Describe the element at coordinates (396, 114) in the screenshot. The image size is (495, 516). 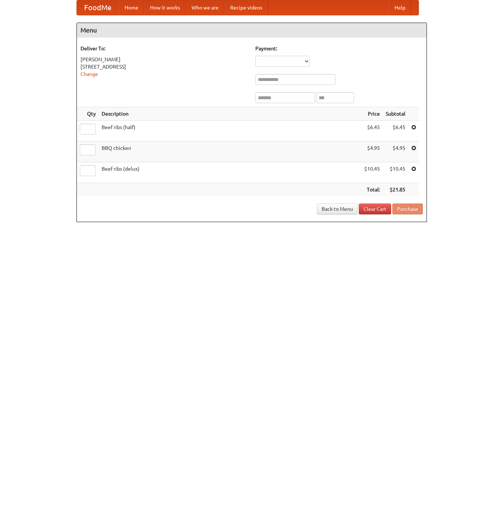
I see `th: Subtotal` at that location.